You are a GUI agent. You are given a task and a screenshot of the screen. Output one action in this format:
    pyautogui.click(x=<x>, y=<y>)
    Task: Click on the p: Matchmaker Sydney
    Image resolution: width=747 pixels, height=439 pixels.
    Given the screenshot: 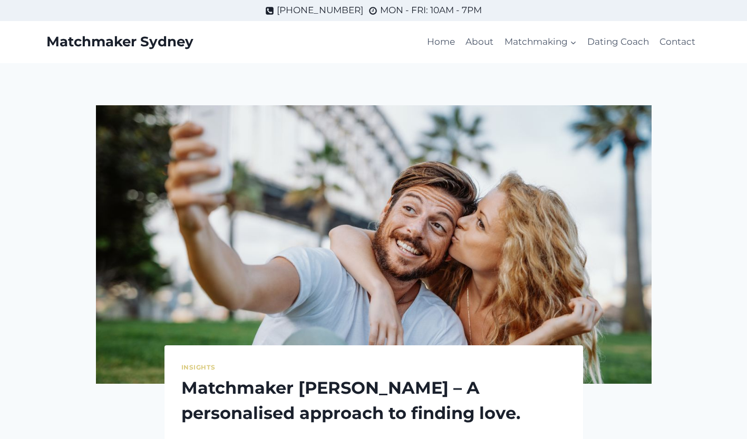 What is the action you would take?
    pyautogui.click(x=120, y=42)
    